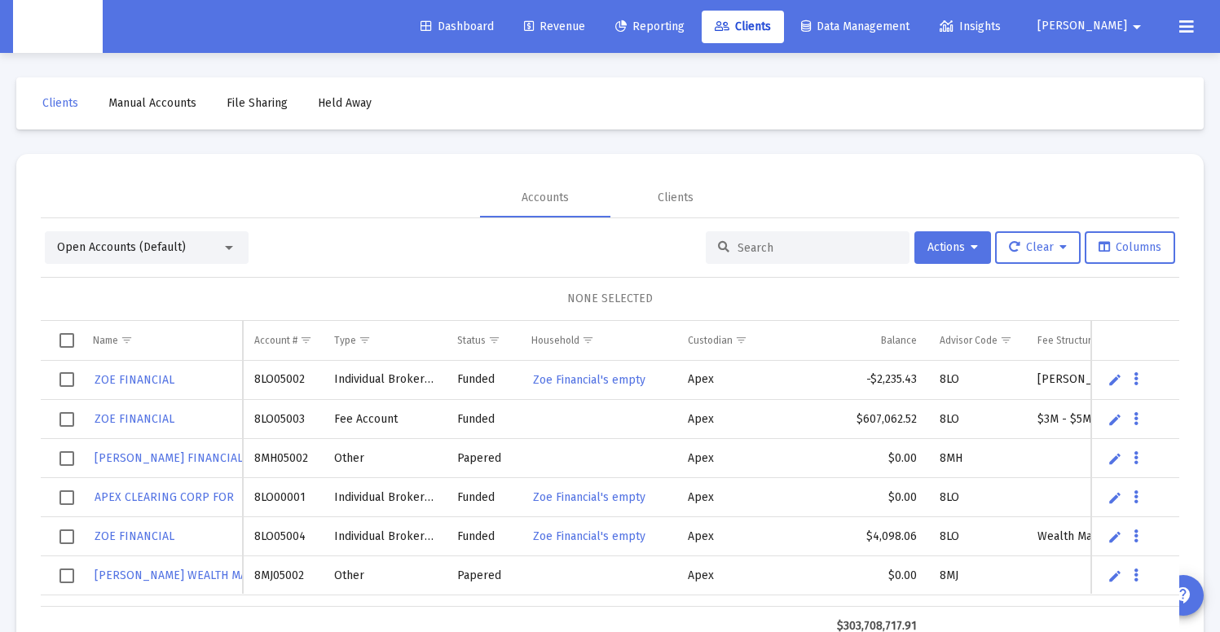 Image resolution: width=1220 pixels, height=632 pixels. What do you see at coordinates (457, 26) in the screenshot?
I see `span: Dashboard` at bounding box center [457, 26].